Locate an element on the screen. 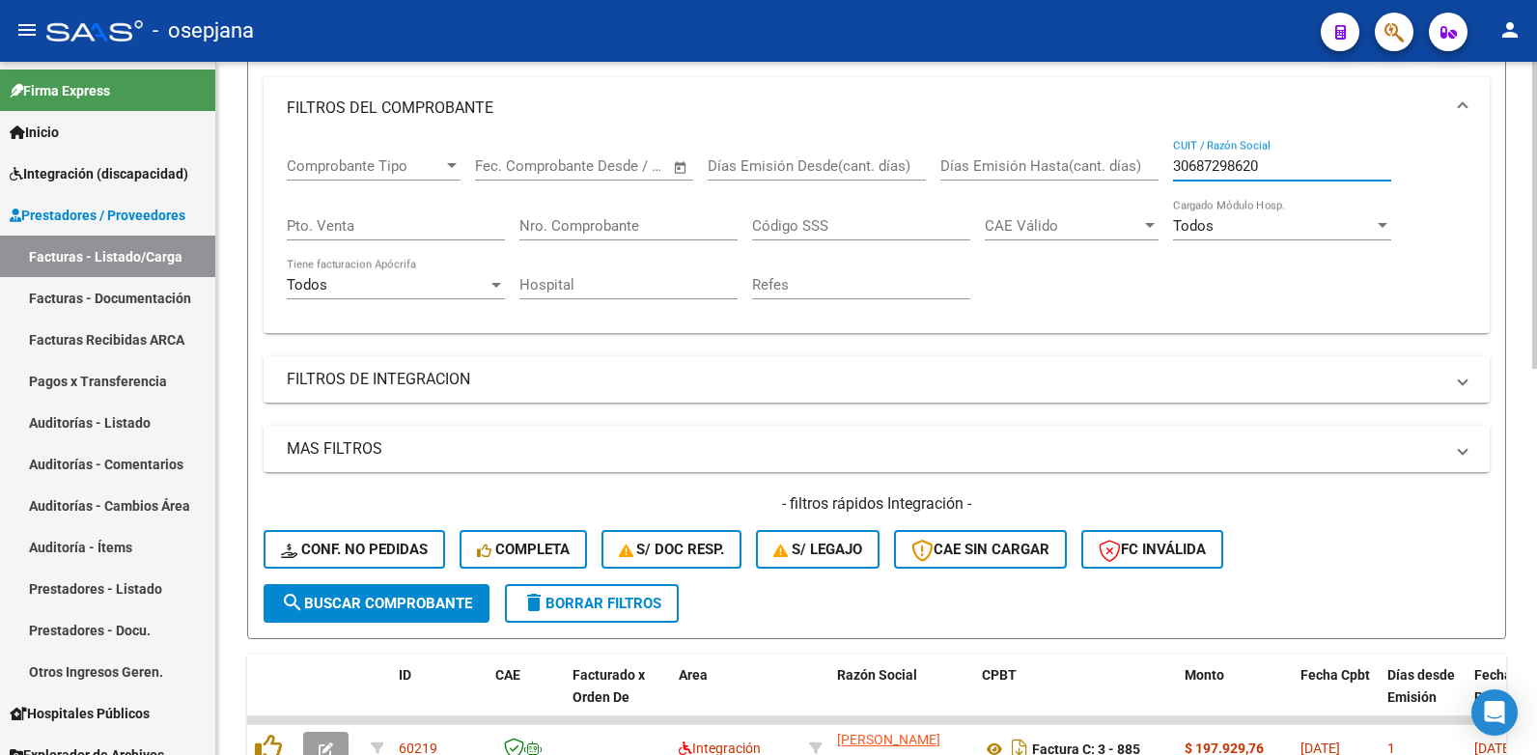  input: Fecha fin is located at coordinates (617, 166).